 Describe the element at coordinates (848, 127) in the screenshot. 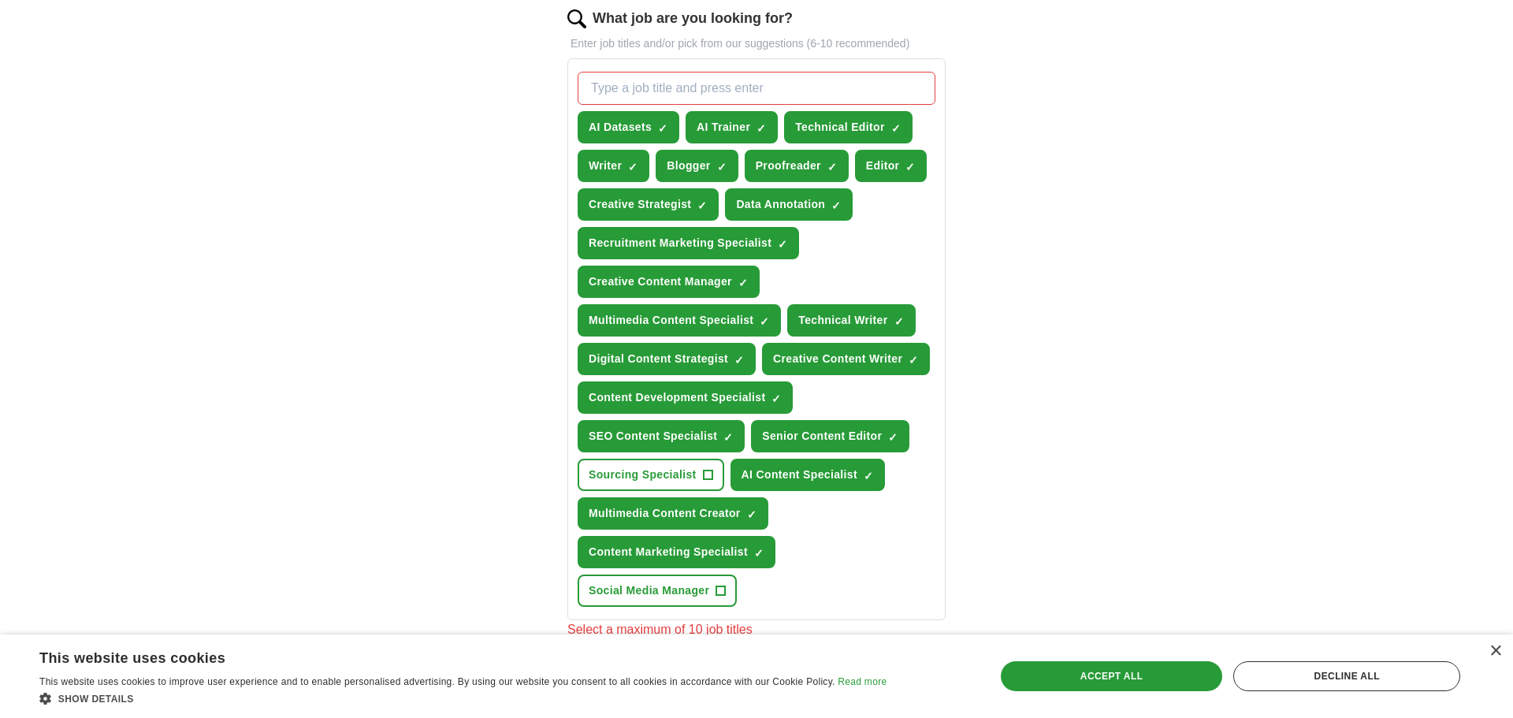

I see `button: Technical Editor✓` at that location.